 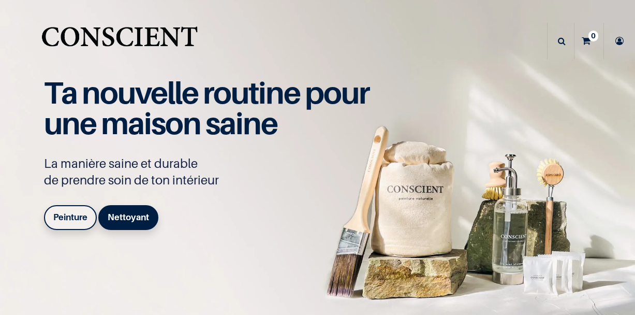 What do you see at coordinates (119, 41) in the screenshot?
I see `img: Conscient` at bounding box center [119, 41].